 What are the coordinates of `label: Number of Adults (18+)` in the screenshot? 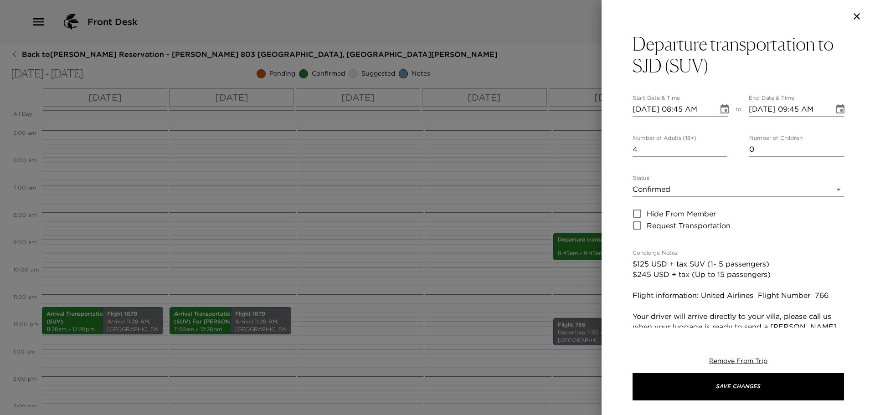 It's located at (664, 138).